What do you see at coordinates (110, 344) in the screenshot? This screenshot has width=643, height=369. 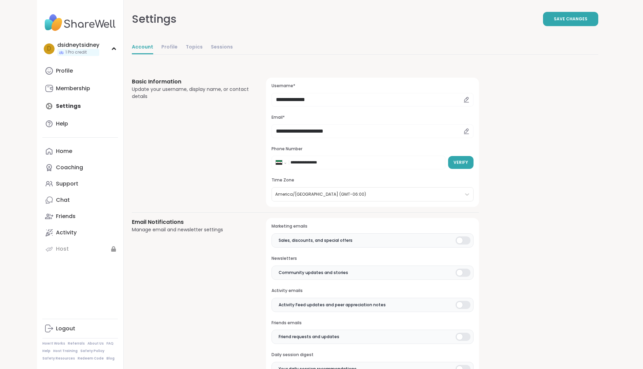 I see `a: FAQ` at bounding box center [110, 344].